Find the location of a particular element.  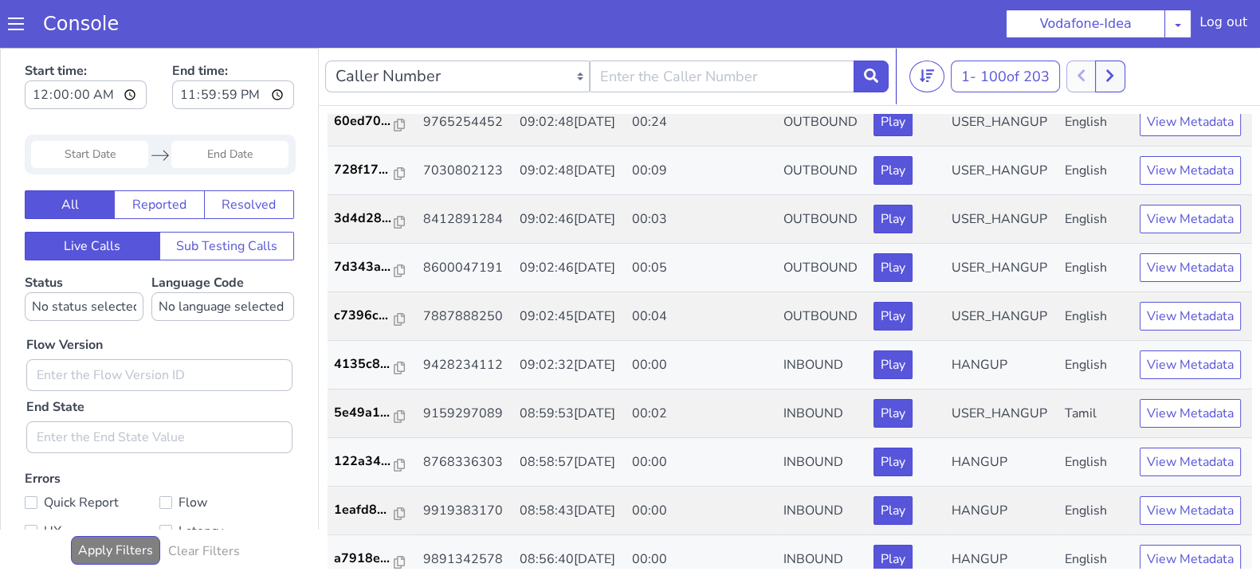

td: 00:05 is located at coordinates (701, 220).